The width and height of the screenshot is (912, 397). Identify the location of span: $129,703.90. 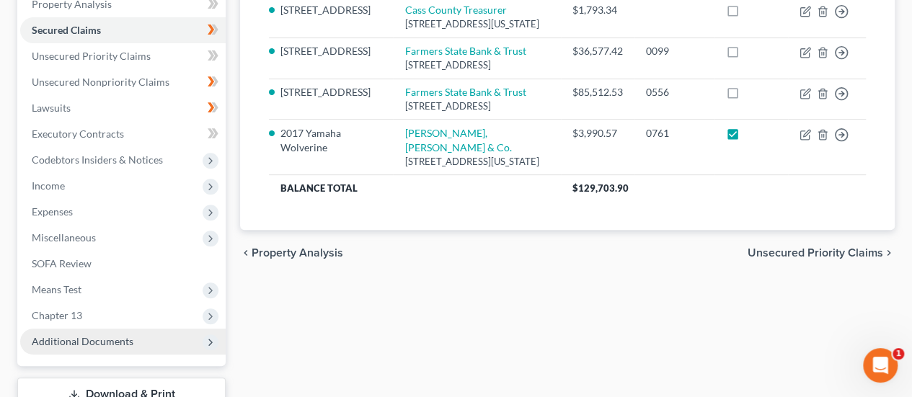
(600, 188).